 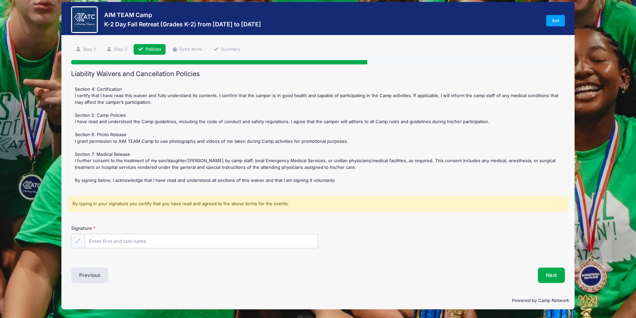 What do you see at coordinates (133, 228) in the screenshot?
I see `label: Signature` at bounding box center [133, 228].